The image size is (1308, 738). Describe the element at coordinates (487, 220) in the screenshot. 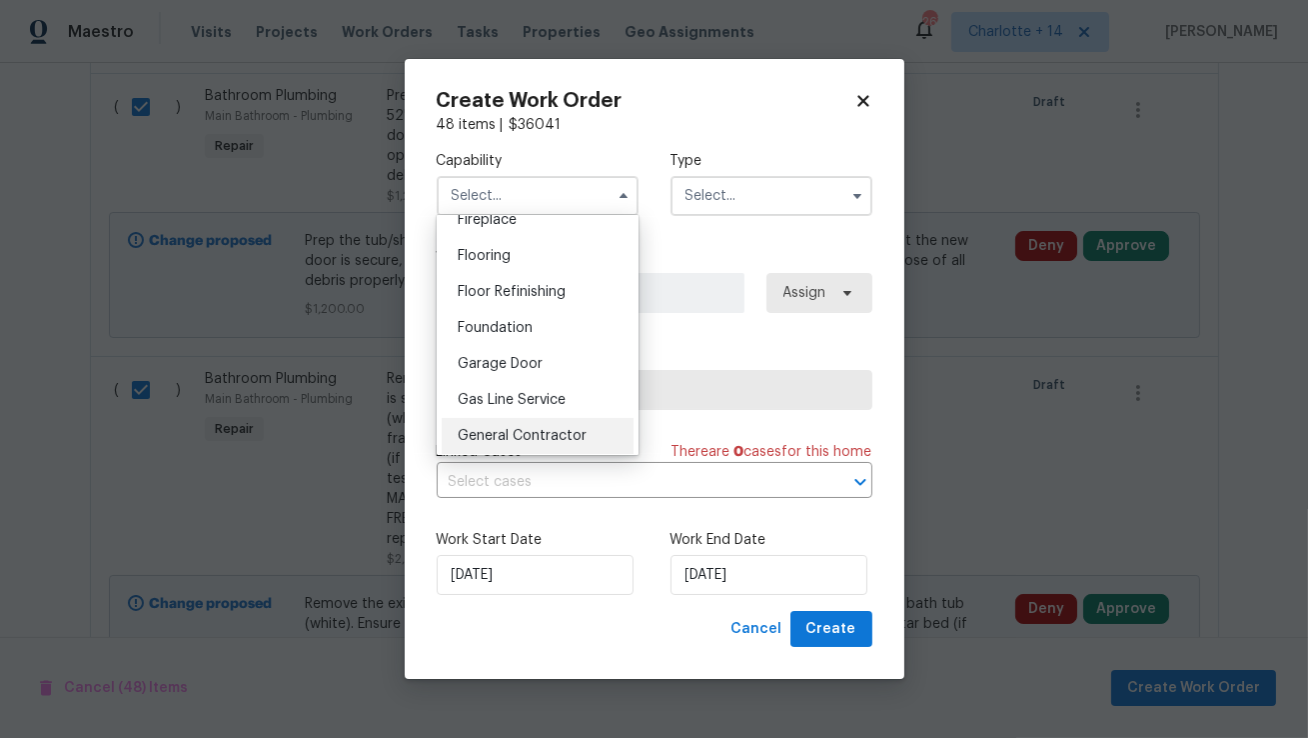

I see `span: Fireplace` at that location.